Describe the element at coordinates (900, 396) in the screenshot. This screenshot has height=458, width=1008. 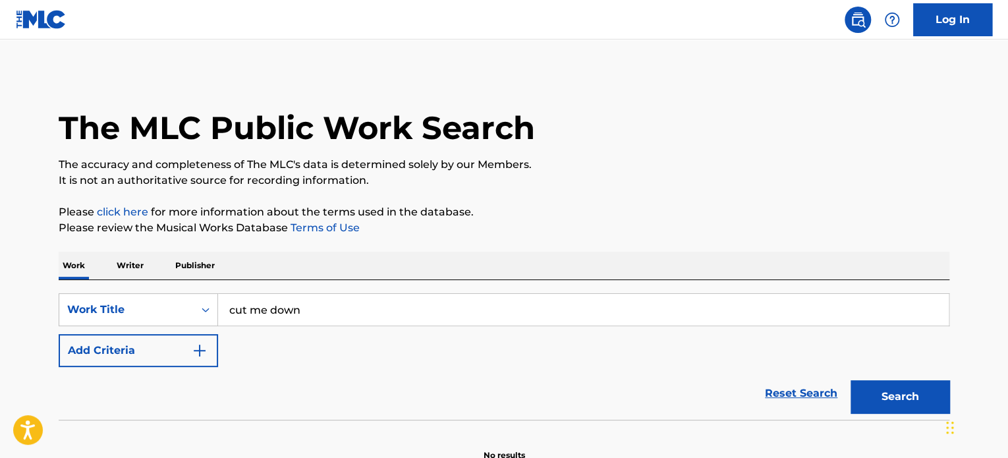
I see `button: Search` at that location.